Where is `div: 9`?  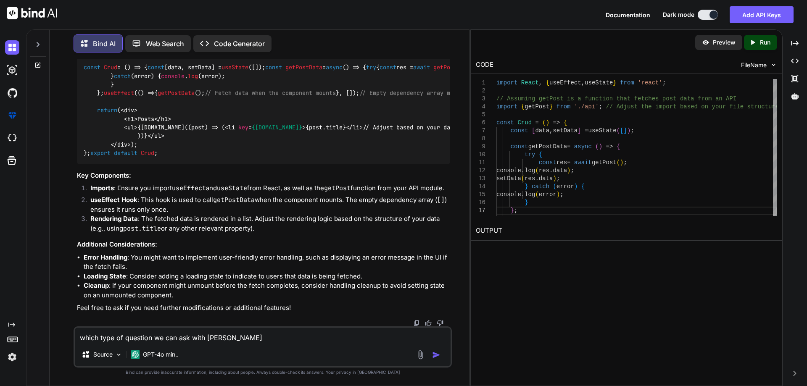
div: 9 is located at coordinates (480, 147).